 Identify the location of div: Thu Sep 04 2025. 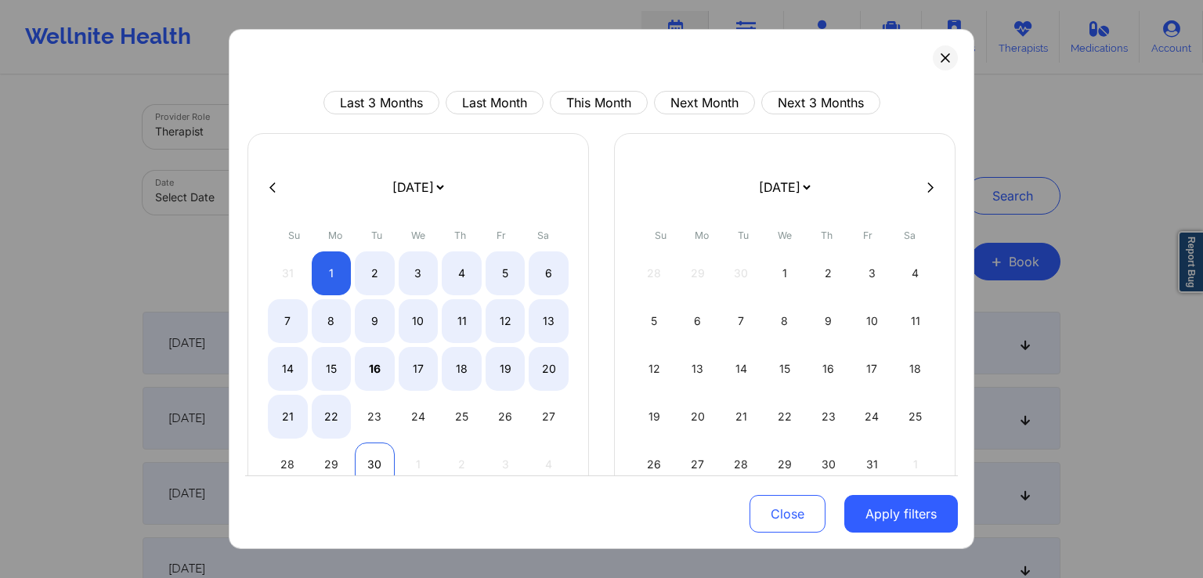
(461, 273).